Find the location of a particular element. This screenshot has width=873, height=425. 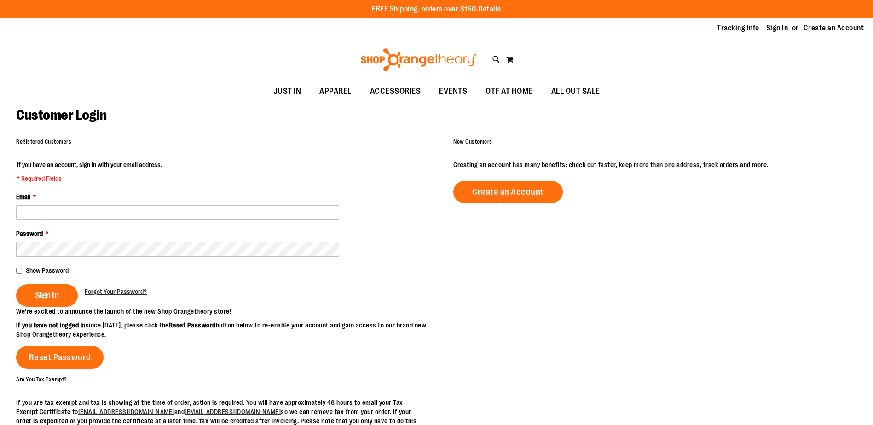

button: Sign In is located at coordinates (47, 295).